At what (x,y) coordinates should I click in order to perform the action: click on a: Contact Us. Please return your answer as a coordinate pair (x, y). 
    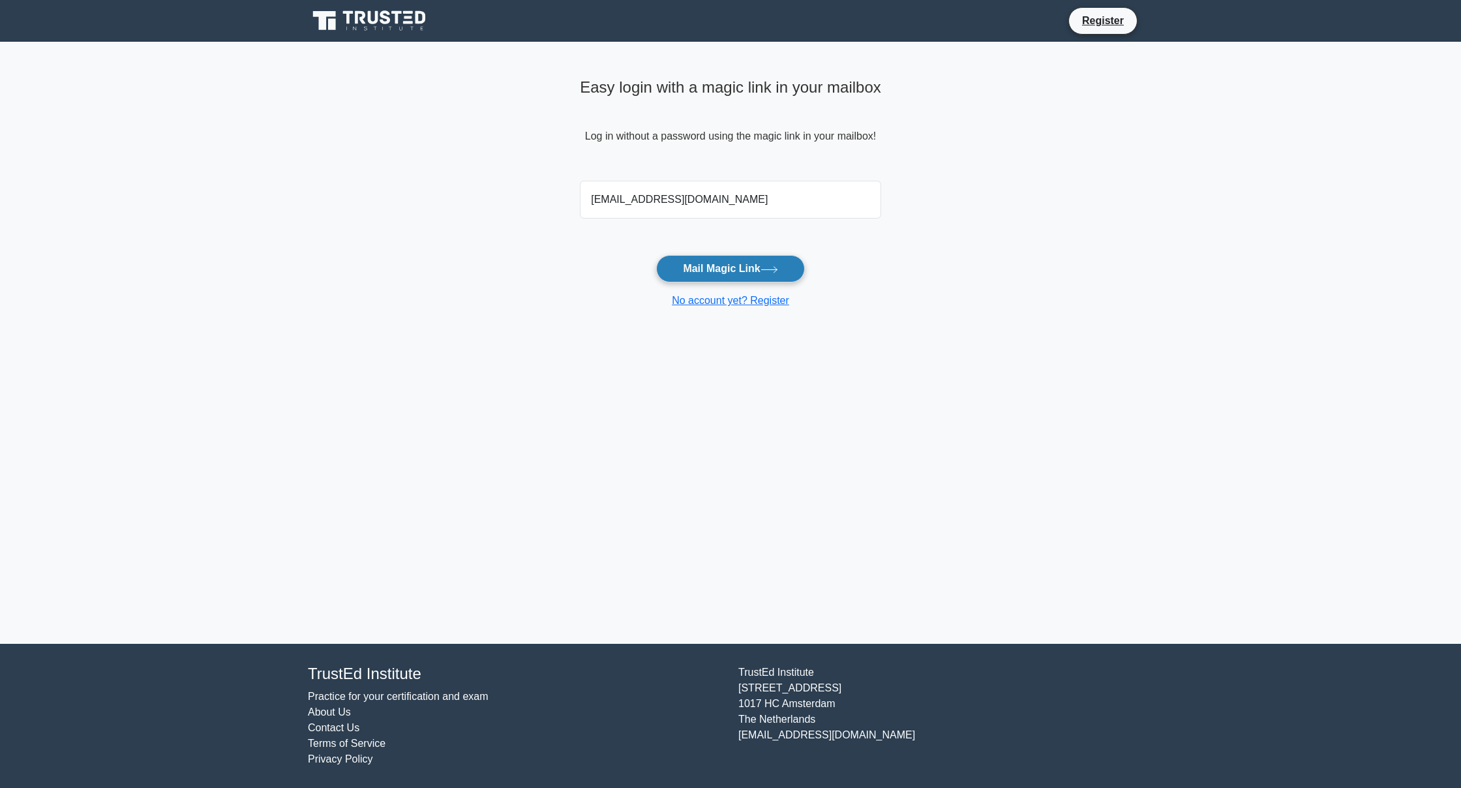
    Looking at the image, I should click on (333, 727).